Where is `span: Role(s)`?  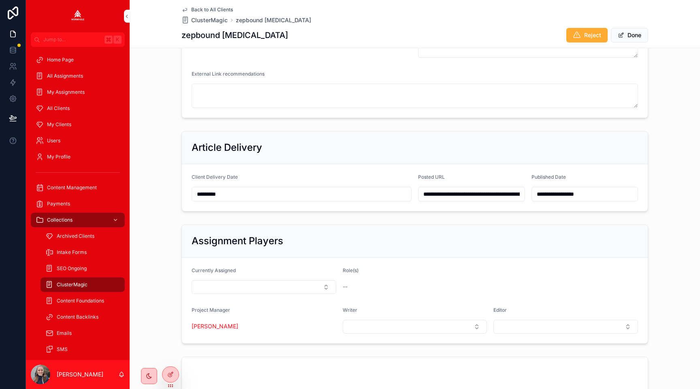
span: Role(s) is located at coordinates (350, 270).